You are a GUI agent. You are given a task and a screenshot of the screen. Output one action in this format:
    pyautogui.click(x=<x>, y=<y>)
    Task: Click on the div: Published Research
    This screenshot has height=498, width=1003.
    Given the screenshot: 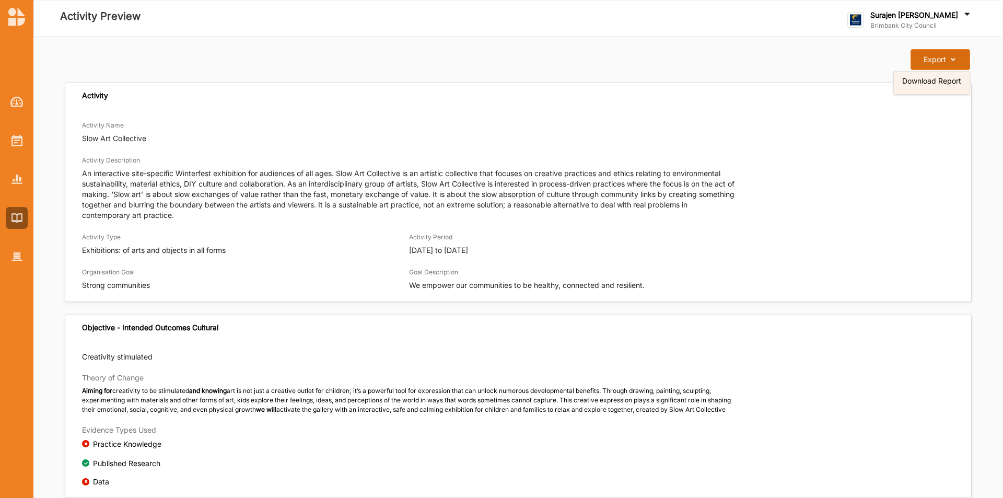 What is the action you would take?
    pyautogui.click(x=126, y=463)
    